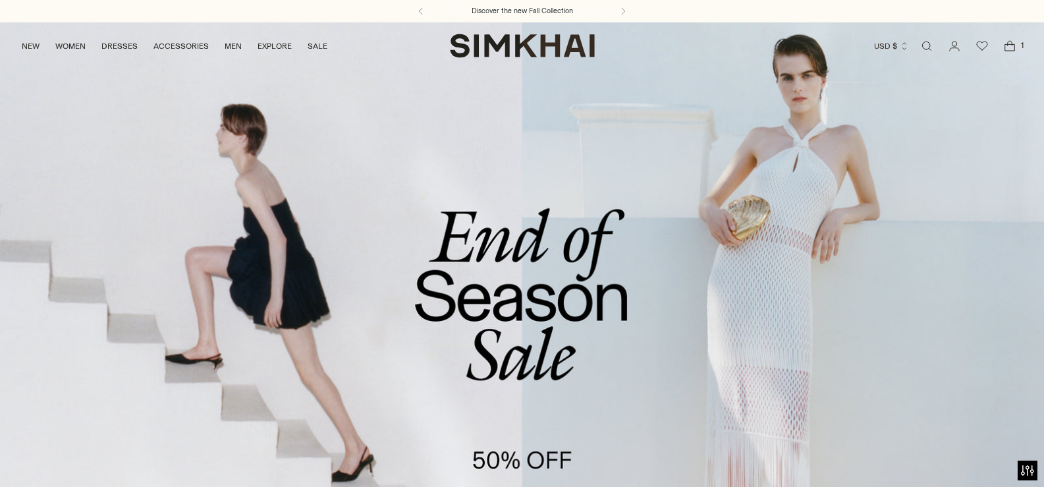 The image size is (1044, 487). I want to click on h3: Discover the new Fall Collection, so click(522, 11).